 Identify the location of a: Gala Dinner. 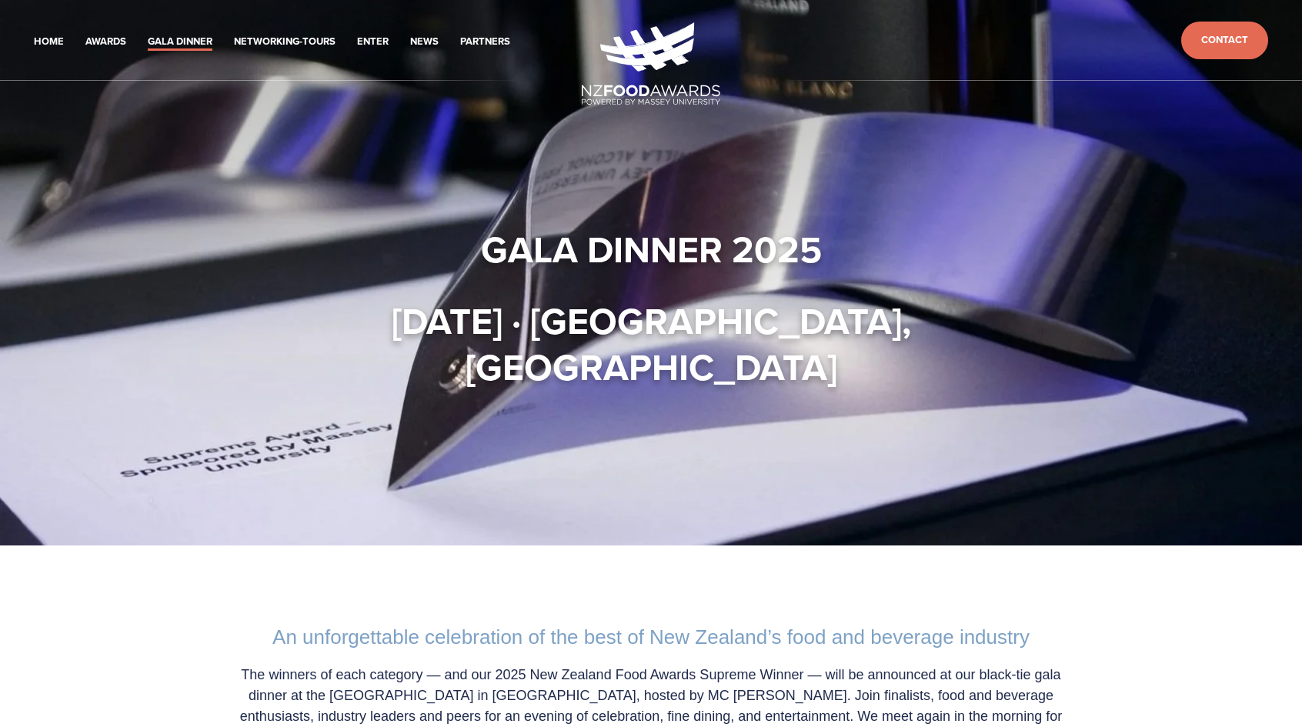
(180, 42).